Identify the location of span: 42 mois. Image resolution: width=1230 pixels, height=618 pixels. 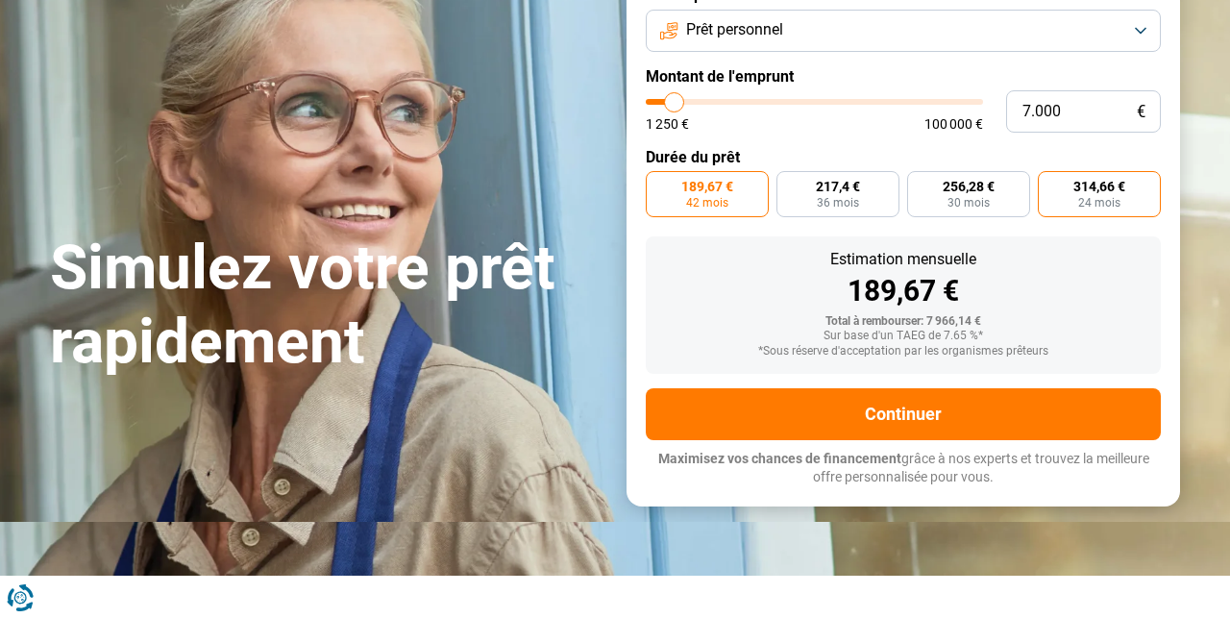
(707, 203).